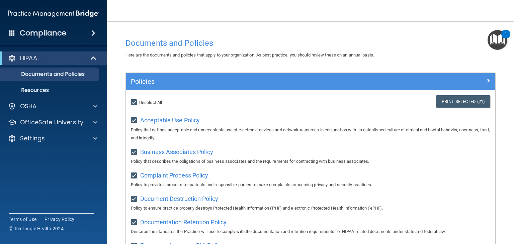  I want to click on span: Complaint Process Policy, so click(174, 175).